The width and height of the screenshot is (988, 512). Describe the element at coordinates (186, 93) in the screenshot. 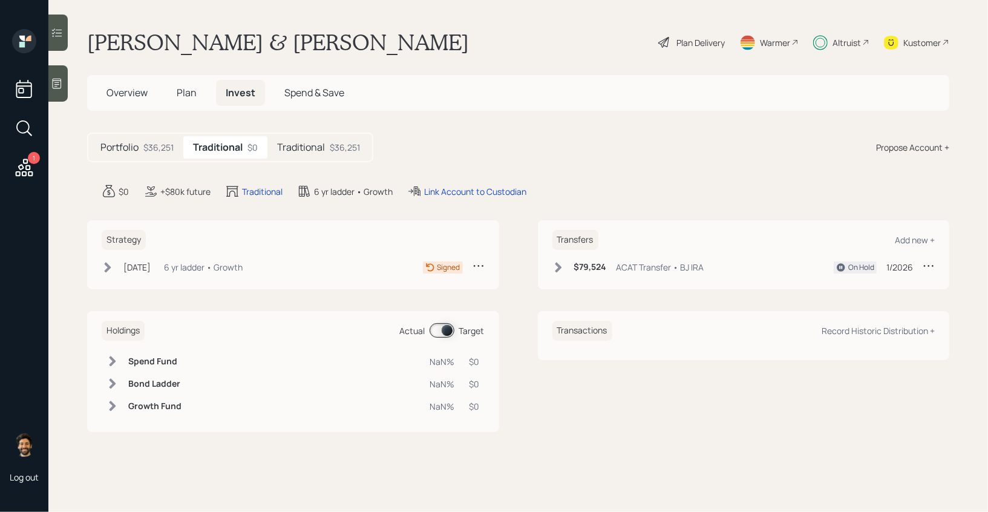

I see `span: Plan` at that location.